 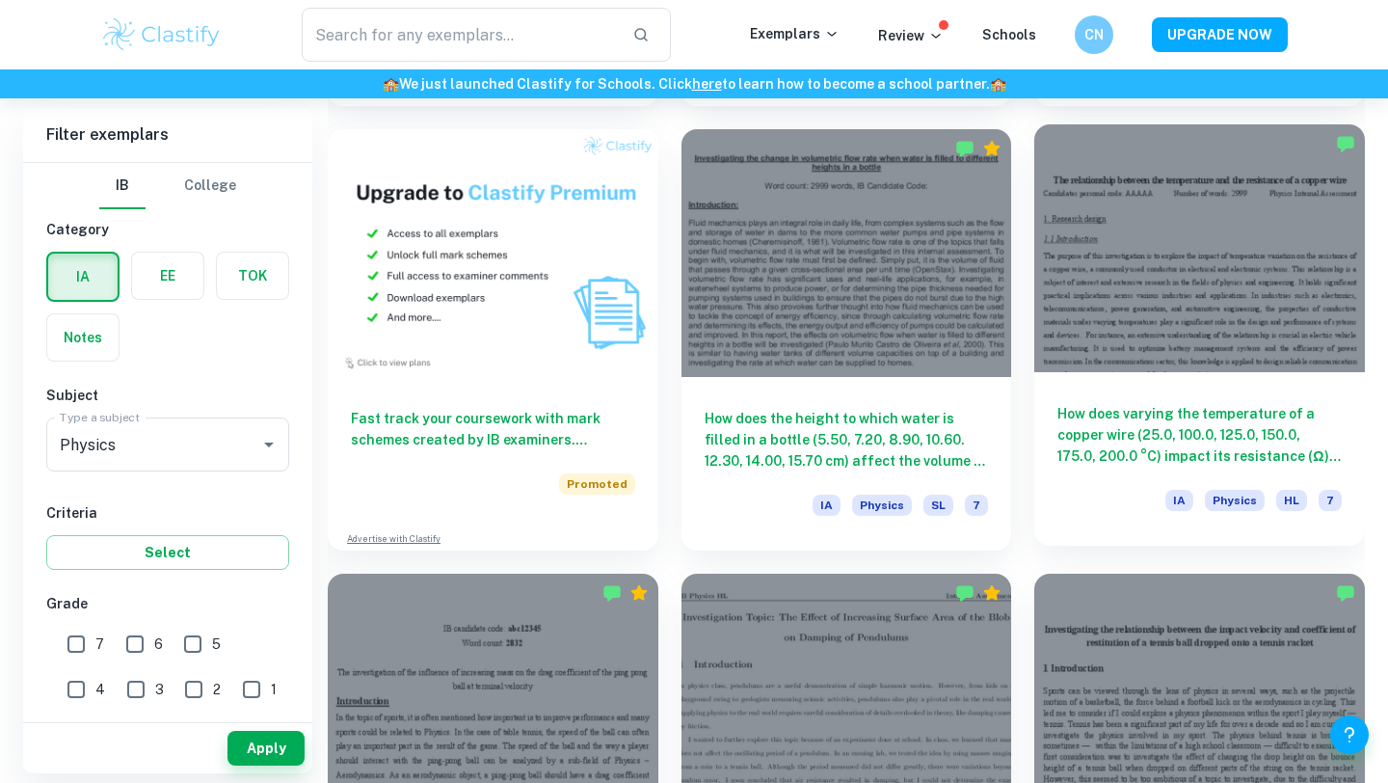 I want to click on span: 2, so click(x=217, y=689).